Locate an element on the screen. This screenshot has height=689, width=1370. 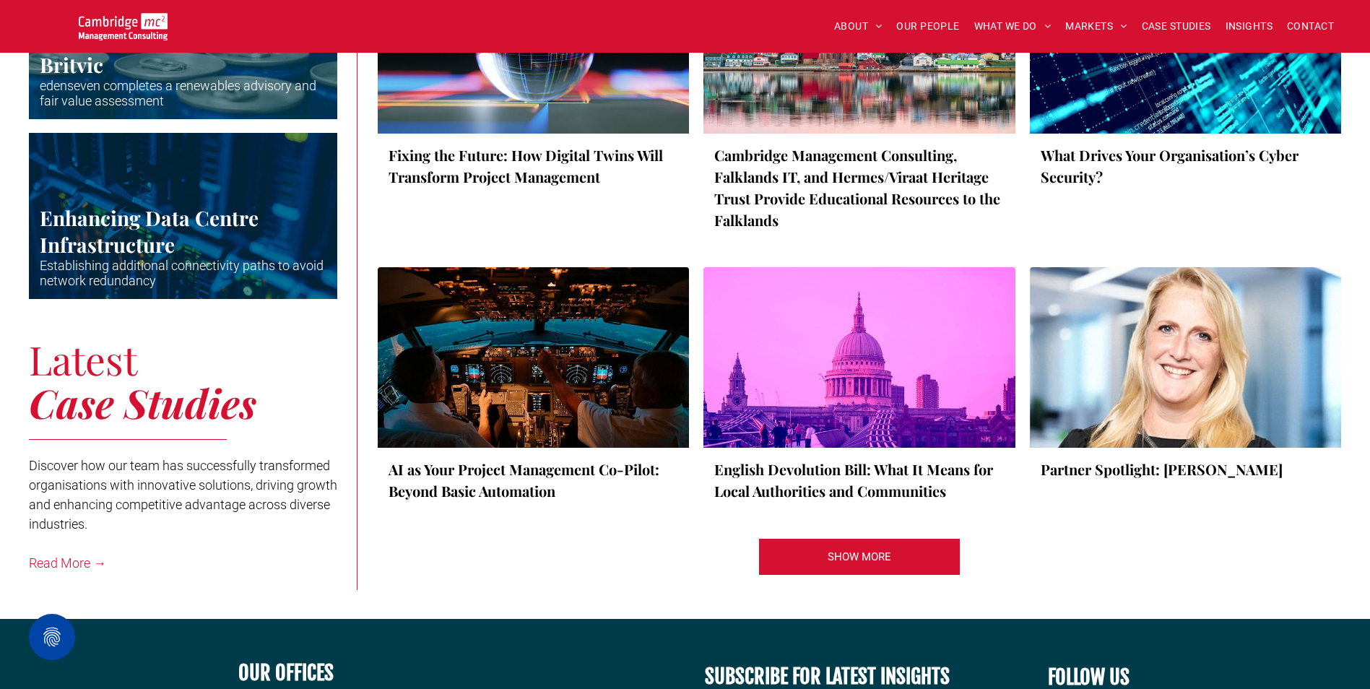
a: MARKETS is located at coordinates (1096, 26).